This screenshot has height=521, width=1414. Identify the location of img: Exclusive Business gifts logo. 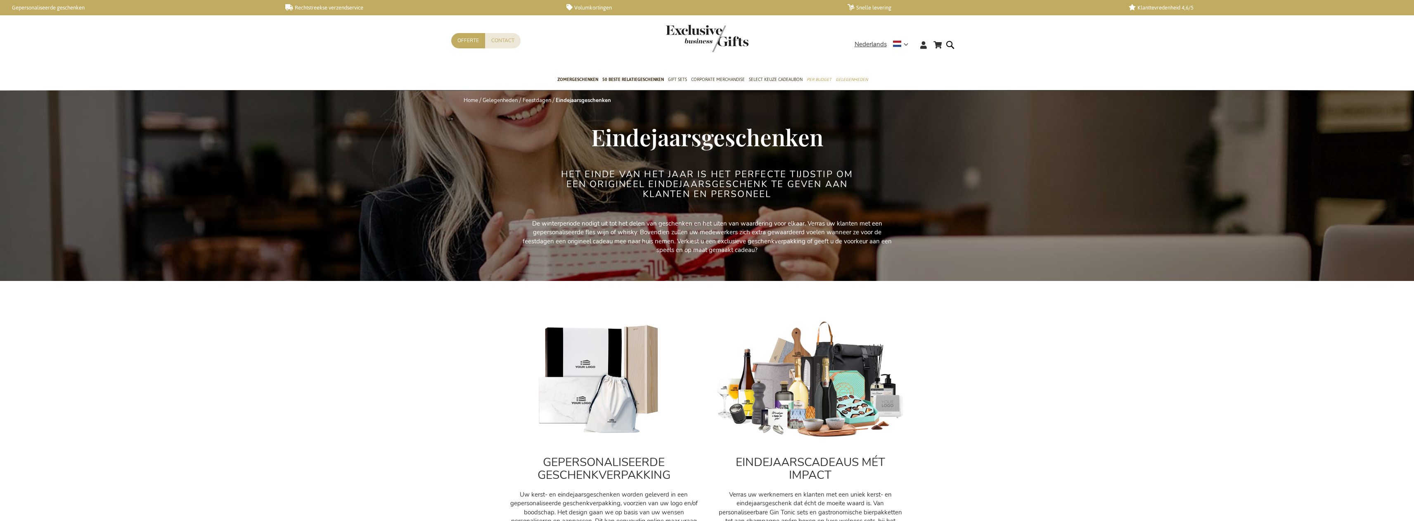
(707, 38).